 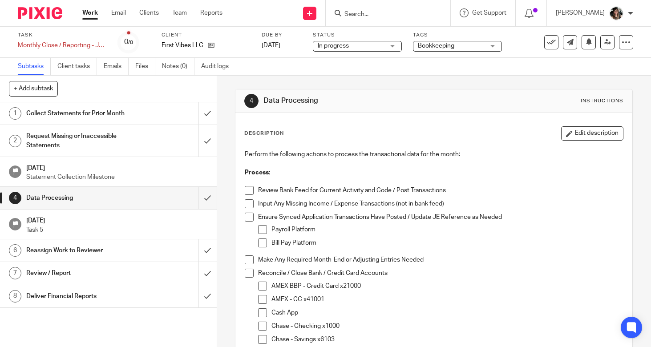 What do you see at coordinates (441, 217) in the screenshot?
I see `p: Ensure Synced Application Transactions Have Posted / Update JE Reference as Needed` at bounding box center [441, 217].